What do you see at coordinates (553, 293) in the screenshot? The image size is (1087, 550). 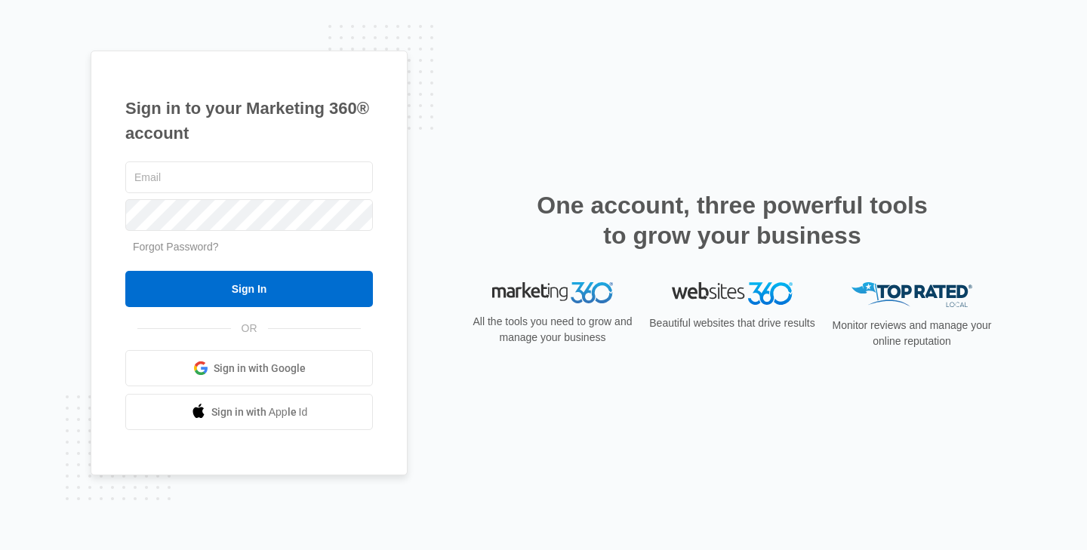 I see `img: Marketing 360` at bounding box center [553, 293].